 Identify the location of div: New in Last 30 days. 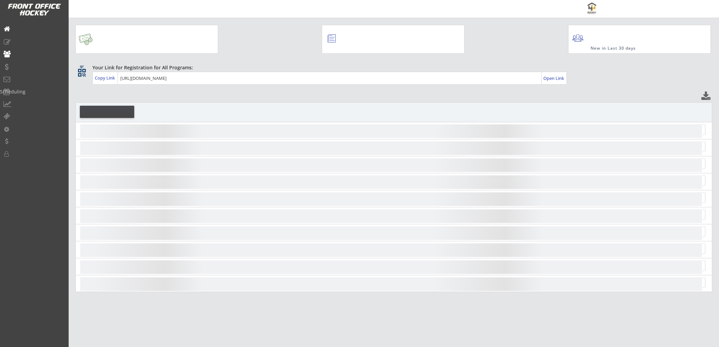
(634, 48).